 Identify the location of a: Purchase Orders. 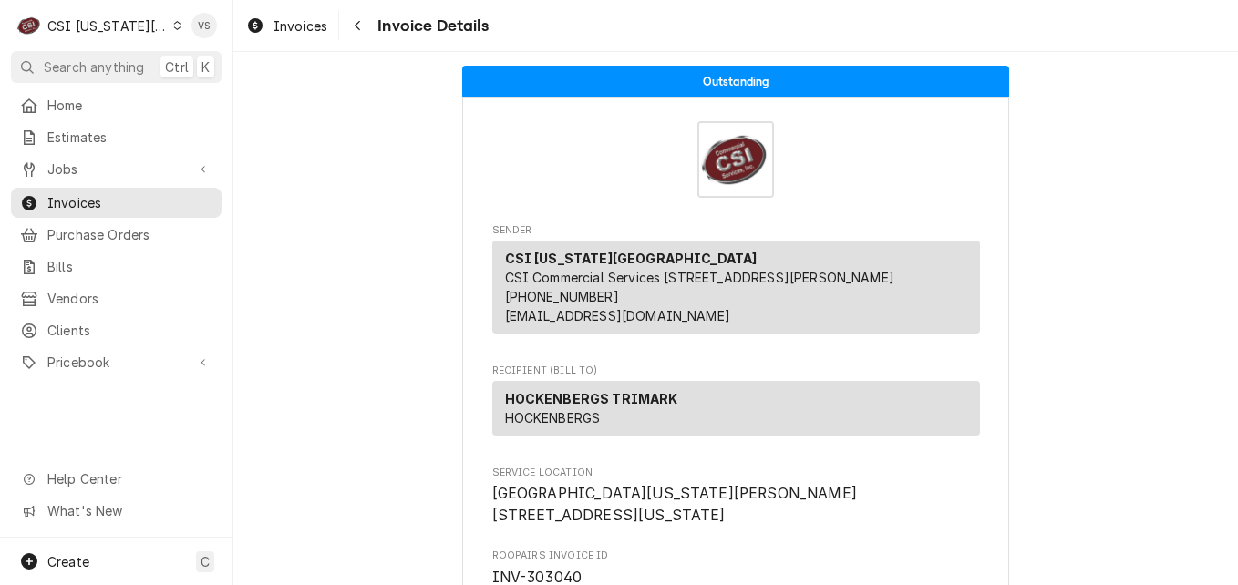
(116, 234).